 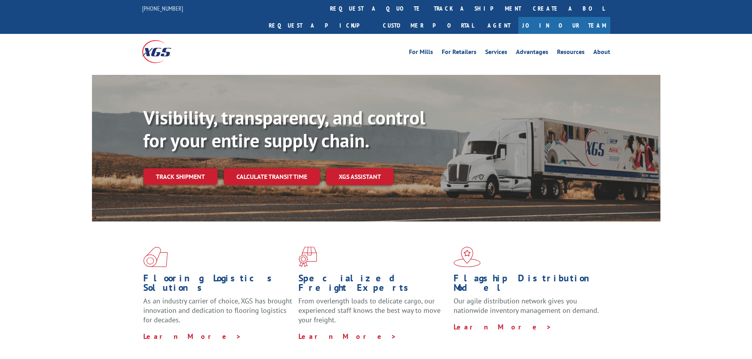 What do you see at coordinates (320, 25) in the screenshot?
I see `a: Request a pickup` at bounding box center [320, 25].